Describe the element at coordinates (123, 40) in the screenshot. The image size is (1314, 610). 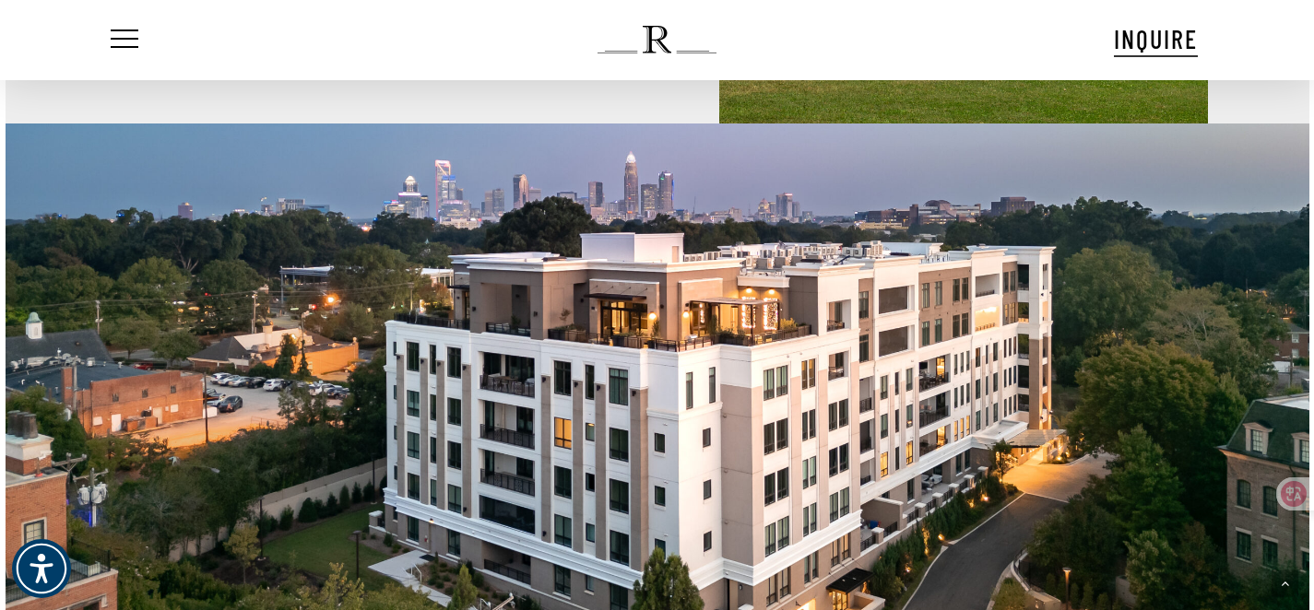
I see `a: Navigation Menu` at that location.